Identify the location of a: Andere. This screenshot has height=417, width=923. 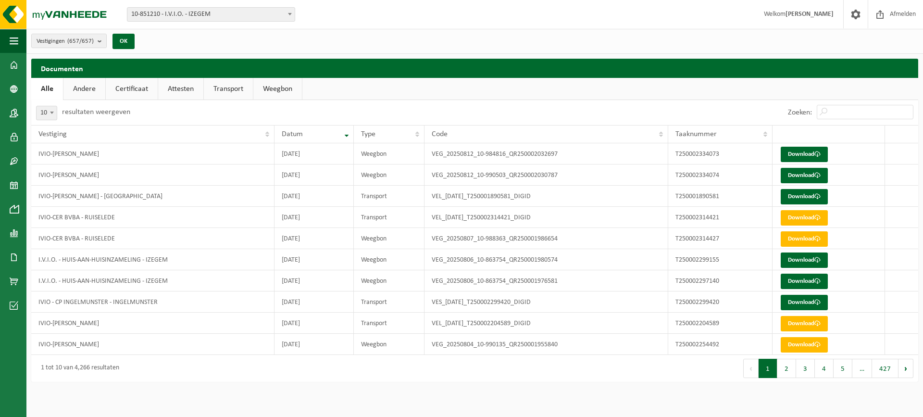
(84, 89).